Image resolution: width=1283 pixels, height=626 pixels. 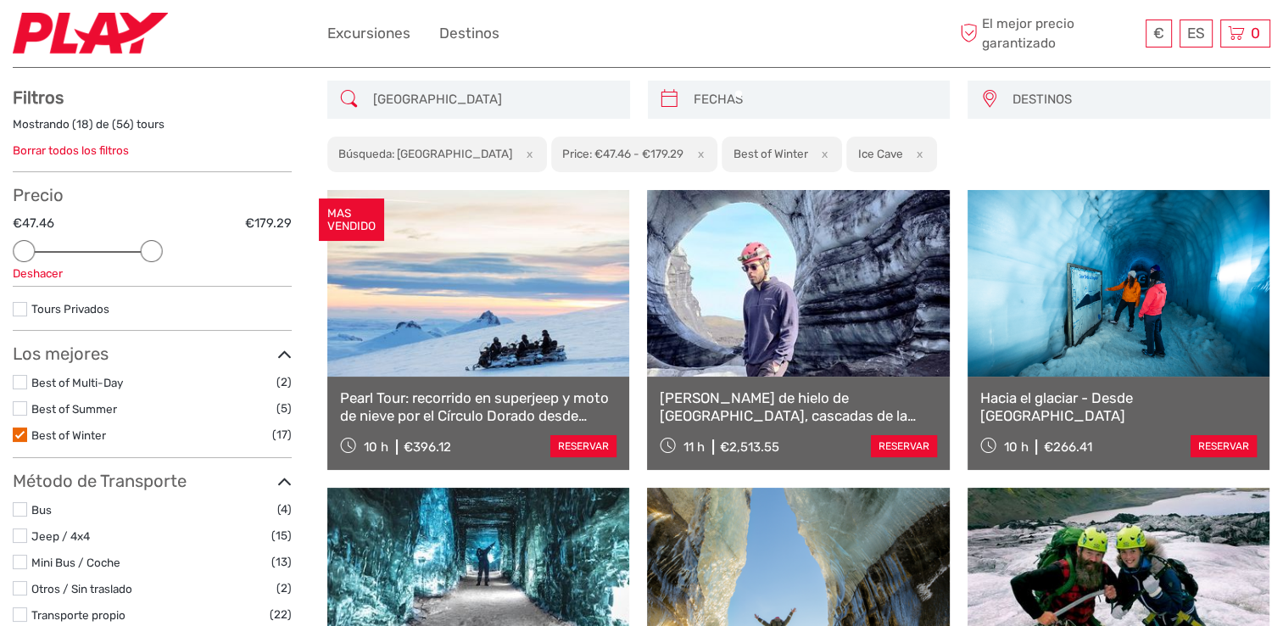 I want to click on button: Open LiveChat chat widget, so click(x=205, y=36).